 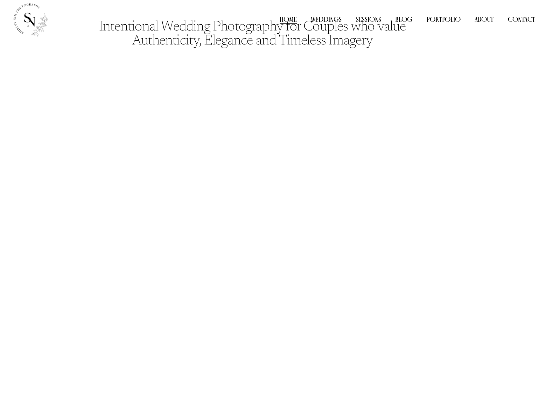 I want to click on a: folder dropdown, so click(x=443, y=19).